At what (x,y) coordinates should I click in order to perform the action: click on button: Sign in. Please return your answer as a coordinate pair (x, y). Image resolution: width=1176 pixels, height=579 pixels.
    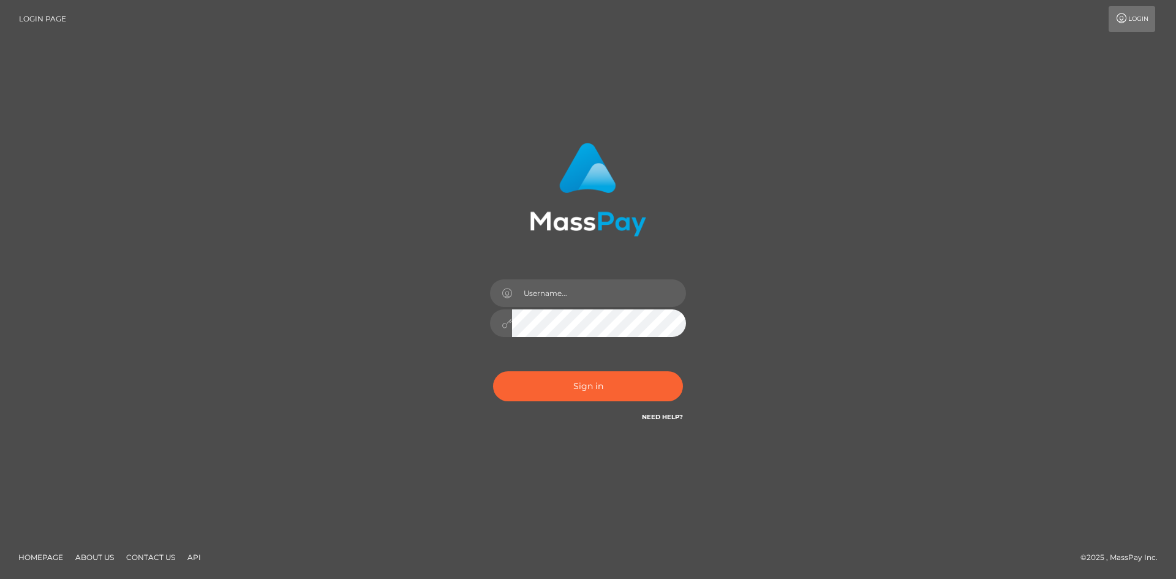
    Looking at the image, I should click on (588, 386).